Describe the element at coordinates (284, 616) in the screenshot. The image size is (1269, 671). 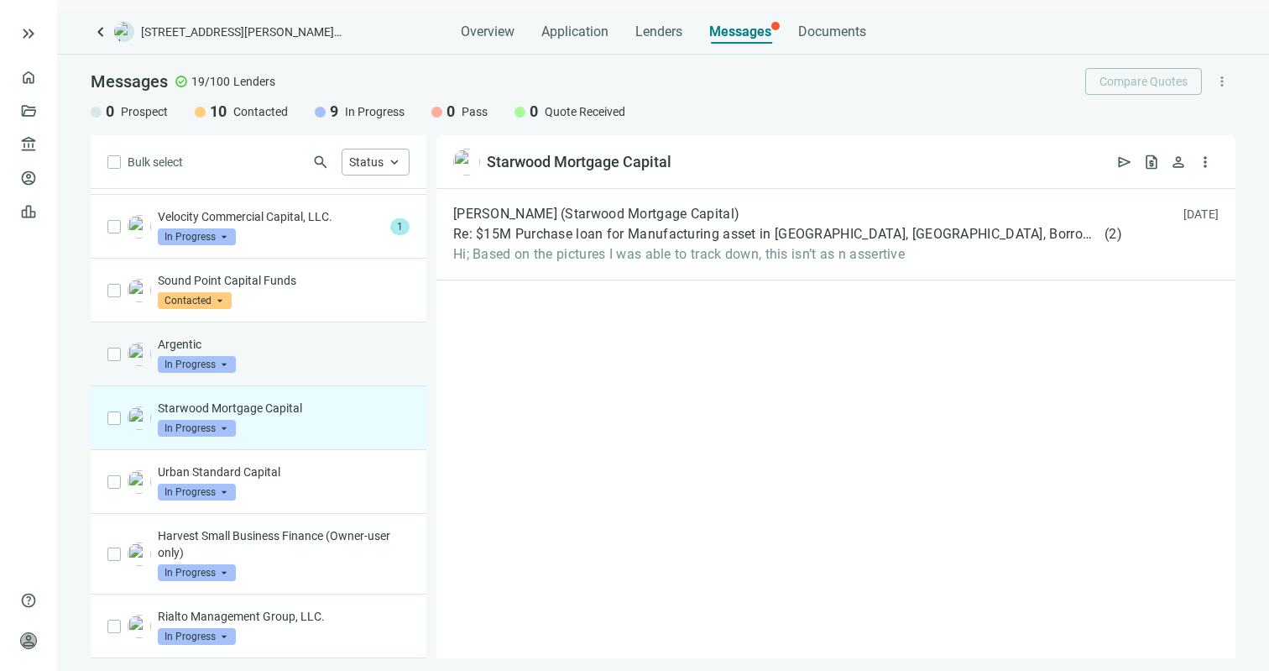
I see `p: Rialto Management Group, LLC.` at that location.